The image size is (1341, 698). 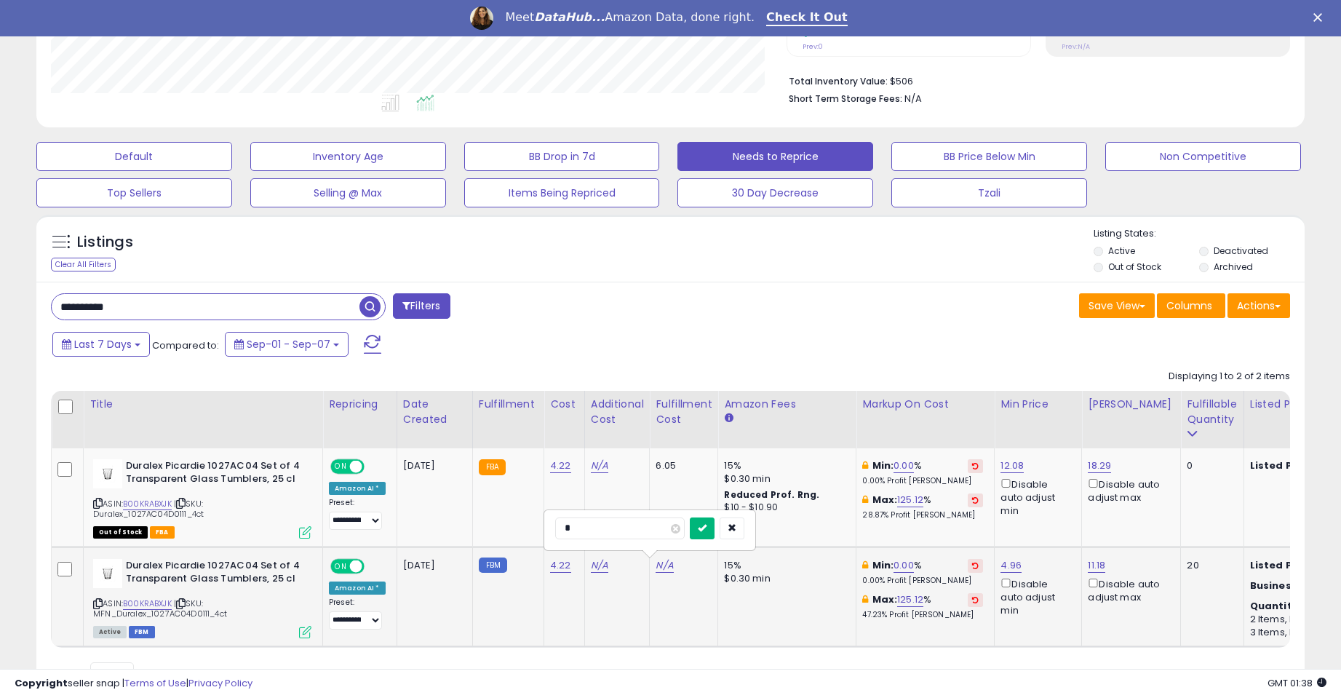 What do you see at coordinates (142, 632) in the screenshot?
I see `span: FBM` at bounding box center [142, 632].